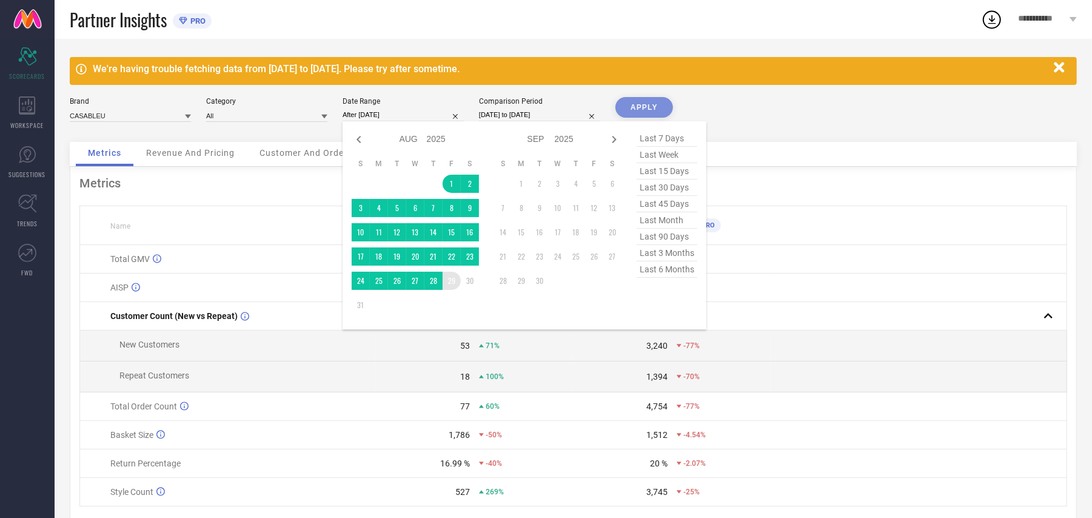 The height and width of the screenshot is (518, 1092). What do you see at coordinates (452, 184) in the screenshot?
I see `td: Fri Aug 01 2025` at bounding box center [452, 184].